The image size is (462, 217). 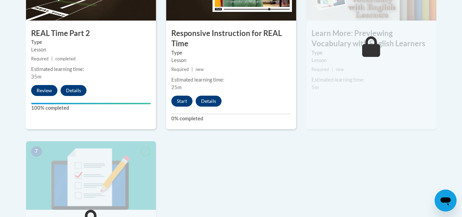 I want to click on div: Your progress, so click(x=91, y=103).